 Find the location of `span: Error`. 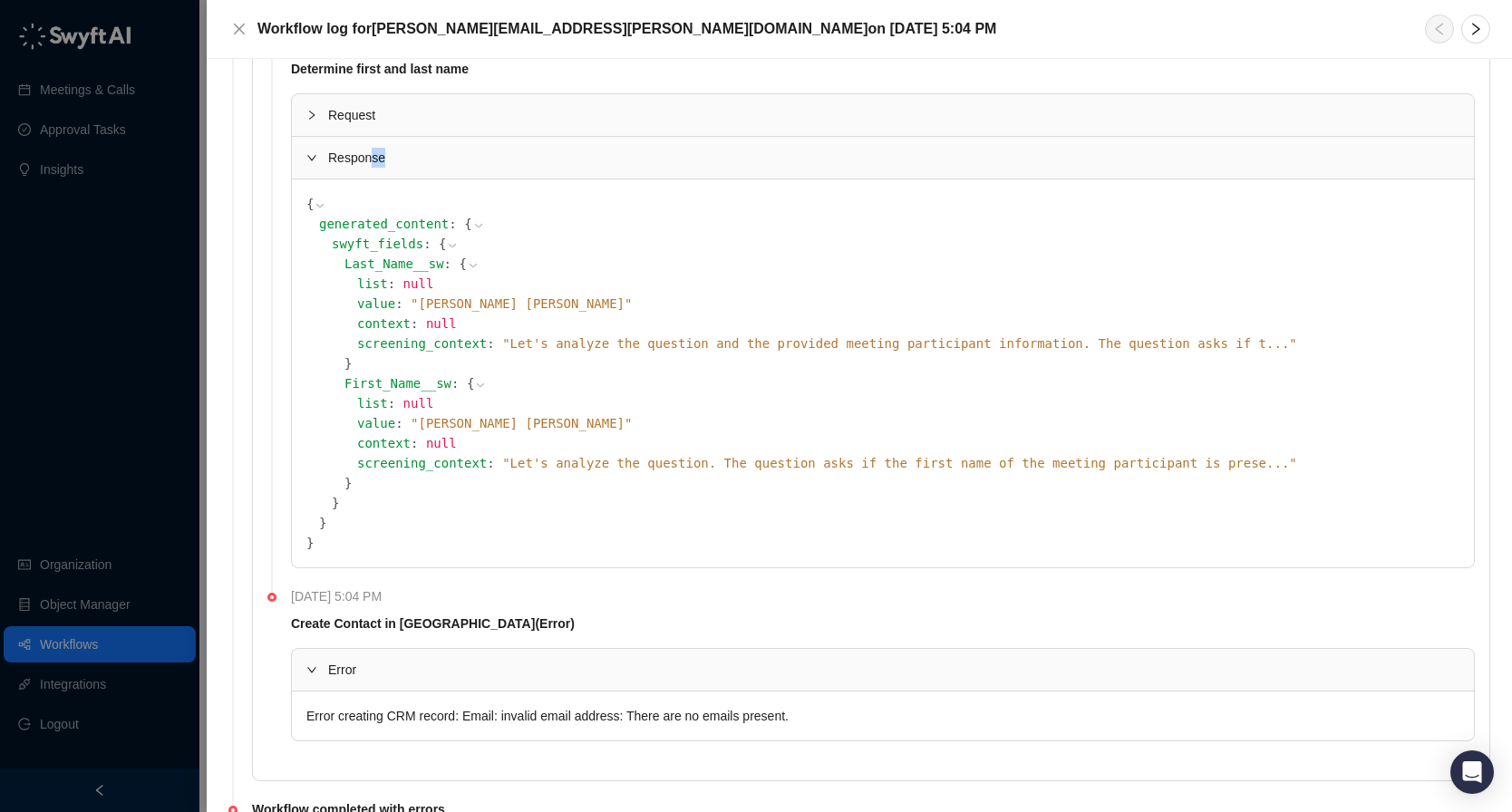

span: Error is located at coordinates (894, 670).